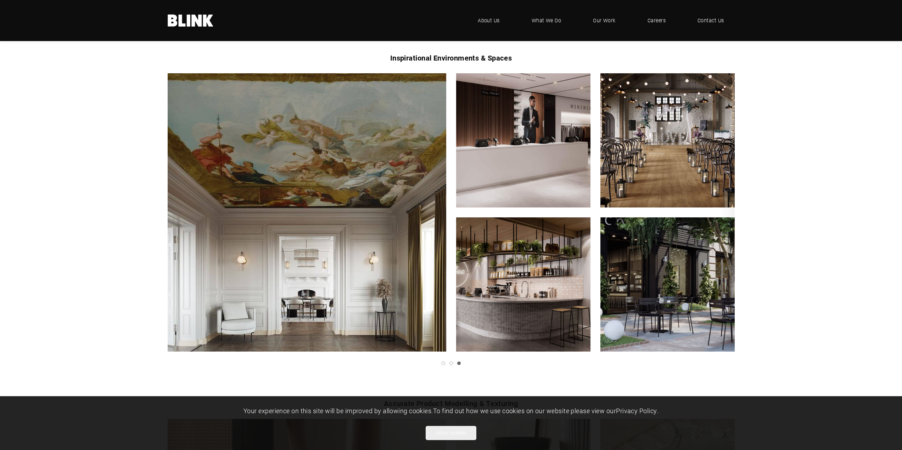 The image size is (902, 450). What do you see at coordinates (656, 21) in the screenshot?
I see `span: Careers` at bounding box center [656, 21].